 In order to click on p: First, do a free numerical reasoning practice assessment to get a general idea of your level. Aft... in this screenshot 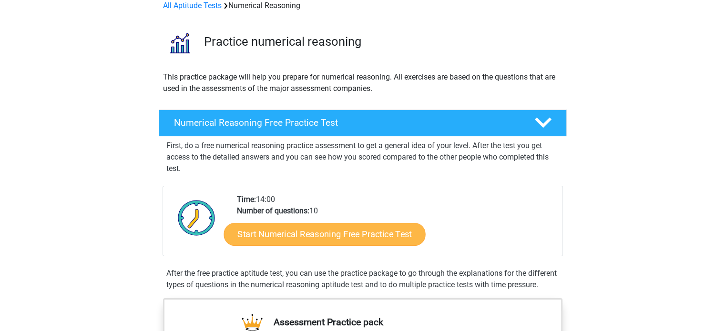, I will do `click(363, 157)`.